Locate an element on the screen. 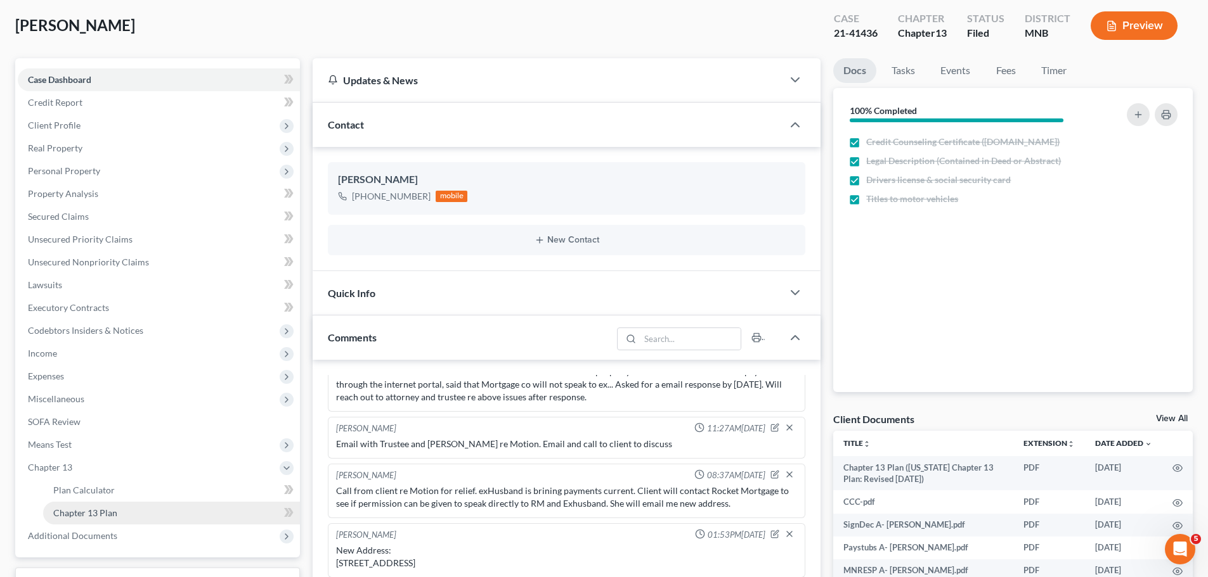  img: Profile image for Lindsey is located at coordinates (212, 33).